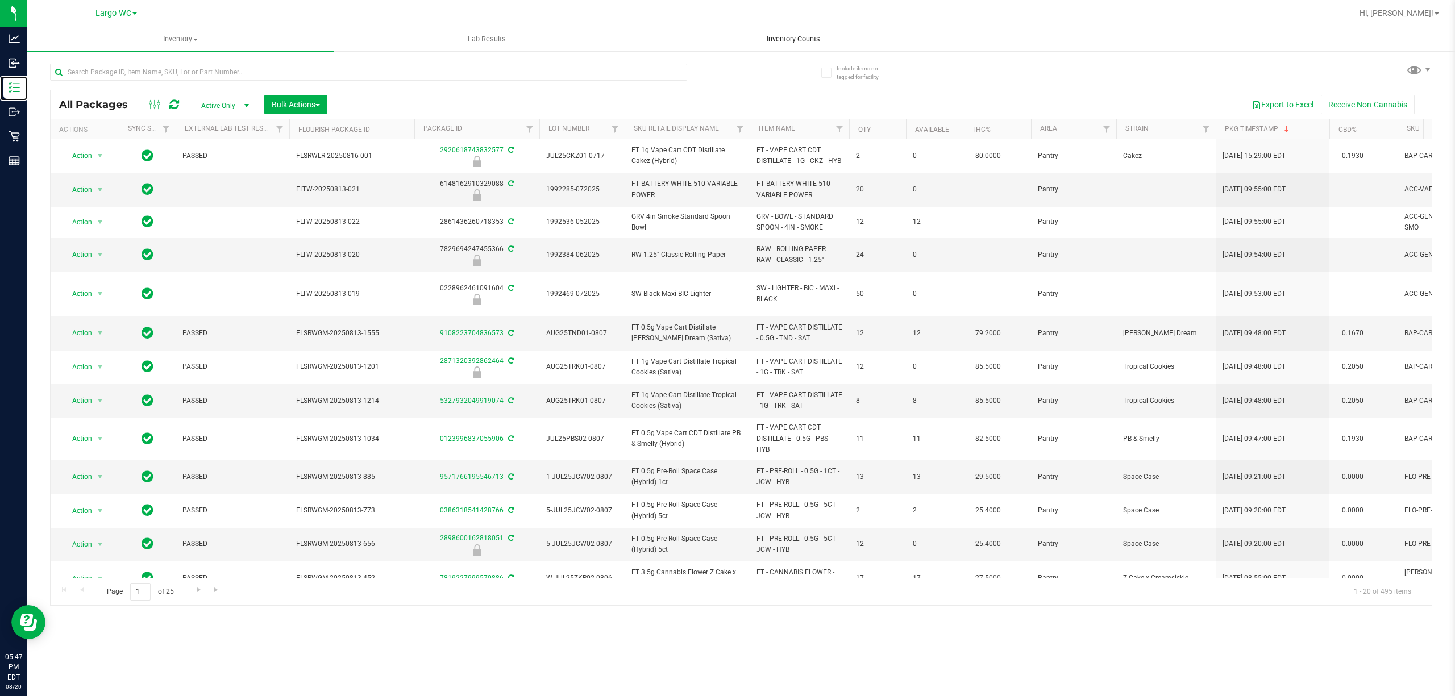 The image size is (1455, 696). I want to click on span: FLSRWGM-20250813-1555, so click(352, 333).